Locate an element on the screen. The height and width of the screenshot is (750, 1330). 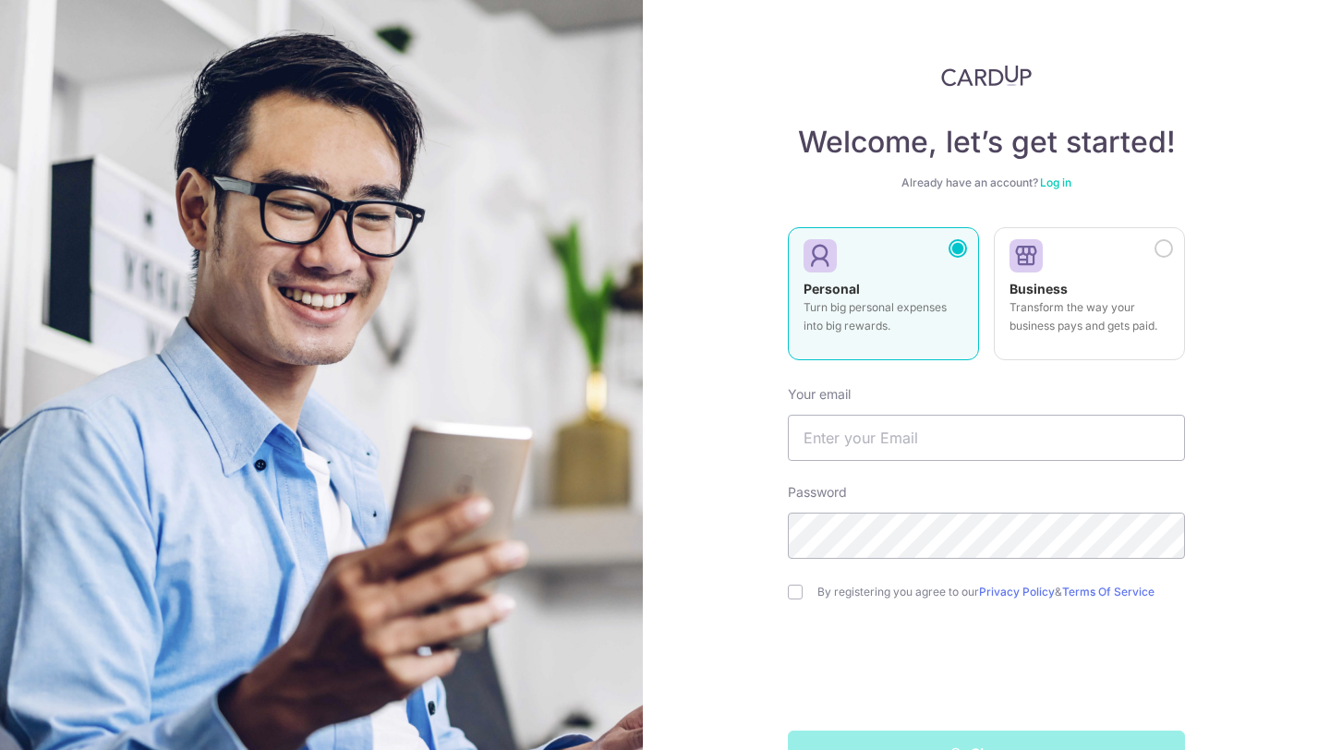
p: Turn big personal expenses into big rewards. is located at coordinates (883, 317).